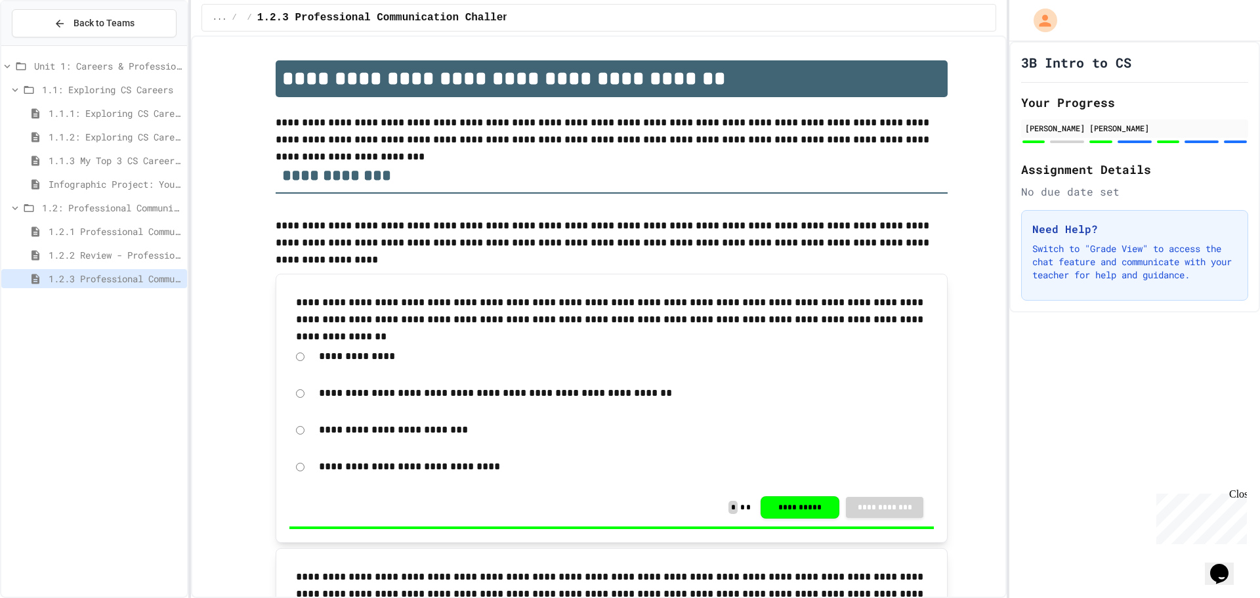  Describe the element at coordinates (112, 207) in the screenshot. I see `span: 1.2: Professional Communication` at that location.